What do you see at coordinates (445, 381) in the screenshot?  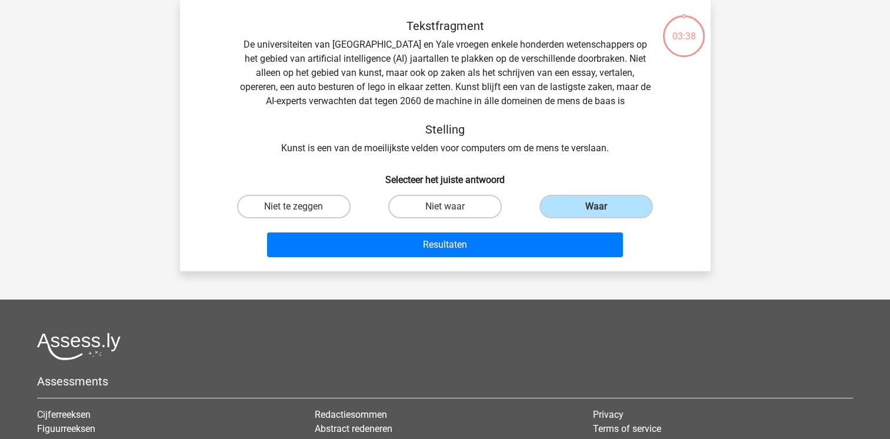 I see `h5: Assessments` at bounding box center [445, 381].